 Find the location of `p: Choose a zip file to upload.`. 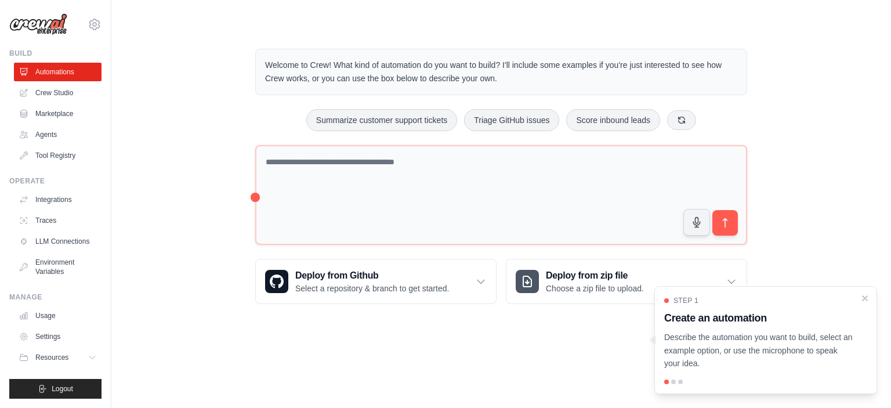

p: Choose a zip file to upload. is located at coordinates (595, 288).